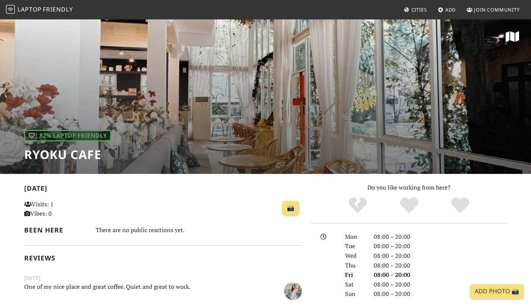  I want to click on p: Visits: 1 Vibes: 0, so click(68, 209).